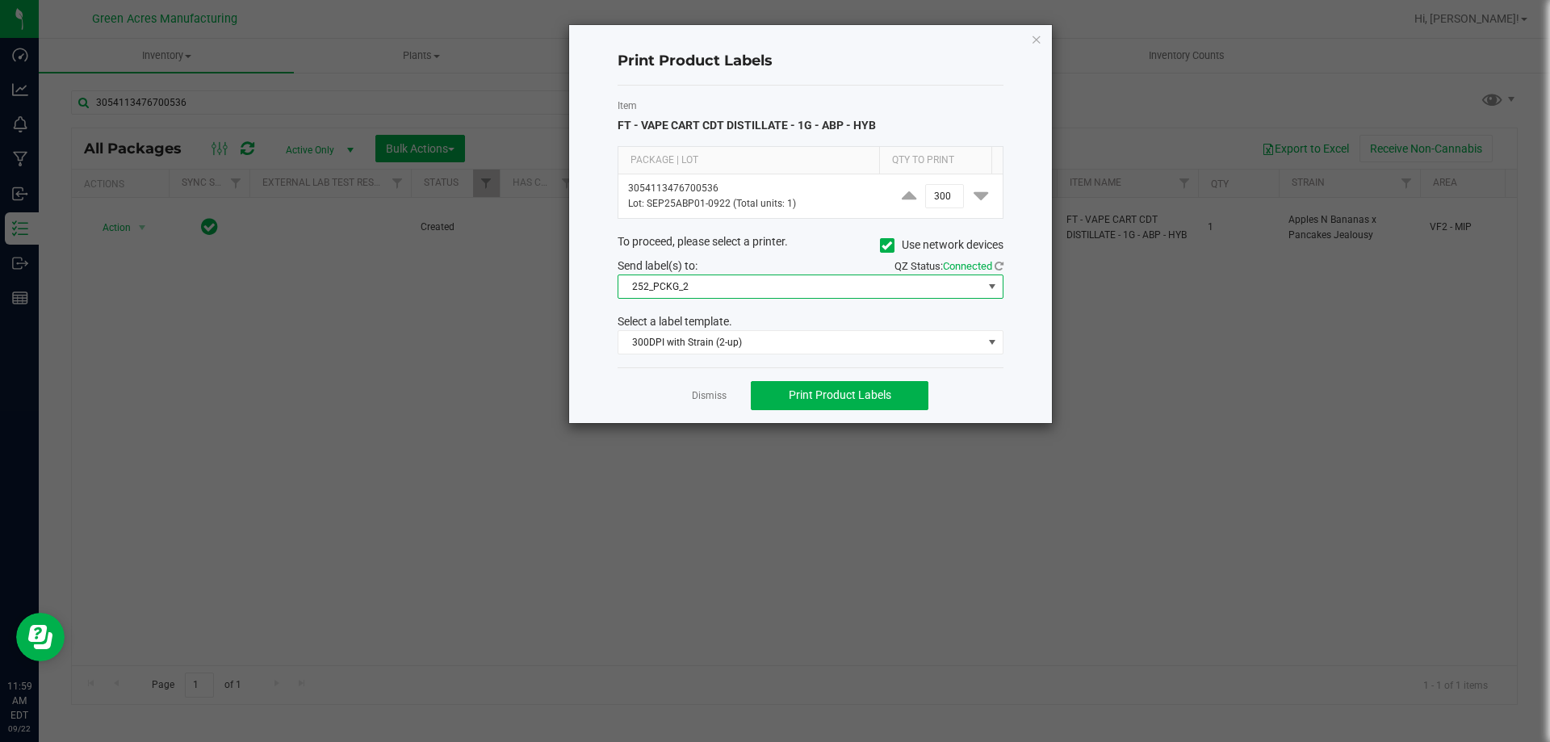  I want to click on th: Qty to Print, so click(935, 161).